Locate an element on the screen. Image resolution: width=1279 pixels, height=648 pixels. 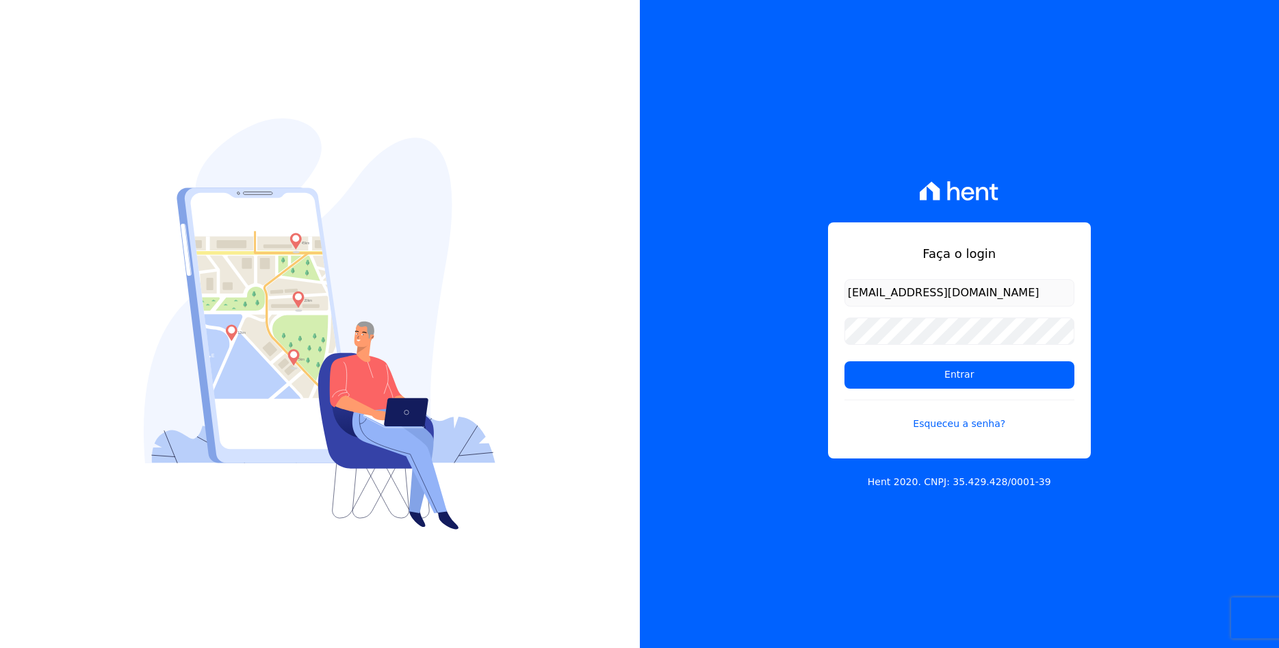
input: Entrar is located at coordinates (959, 375).